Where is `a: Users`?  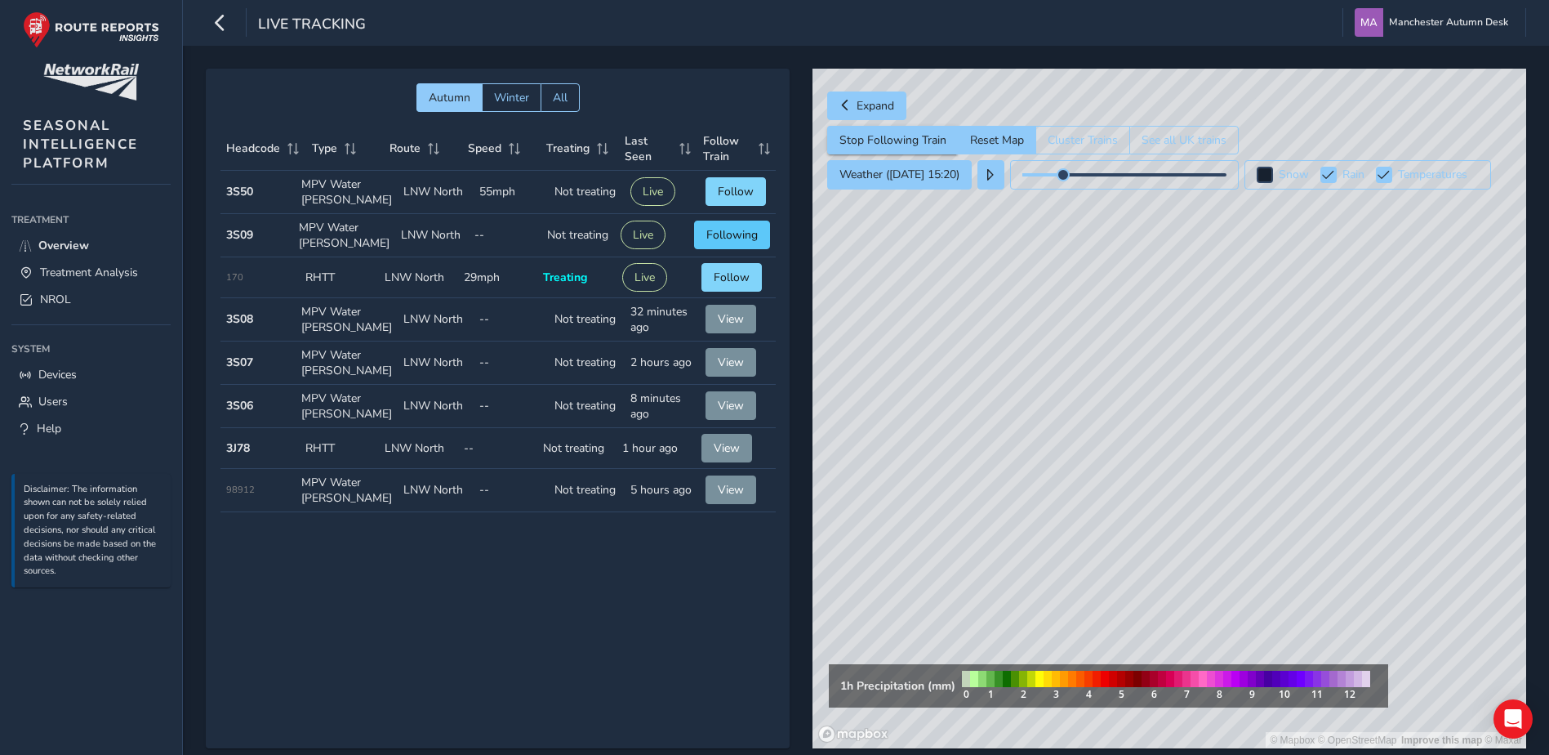
a: Users is located at coordinates (91, 401).